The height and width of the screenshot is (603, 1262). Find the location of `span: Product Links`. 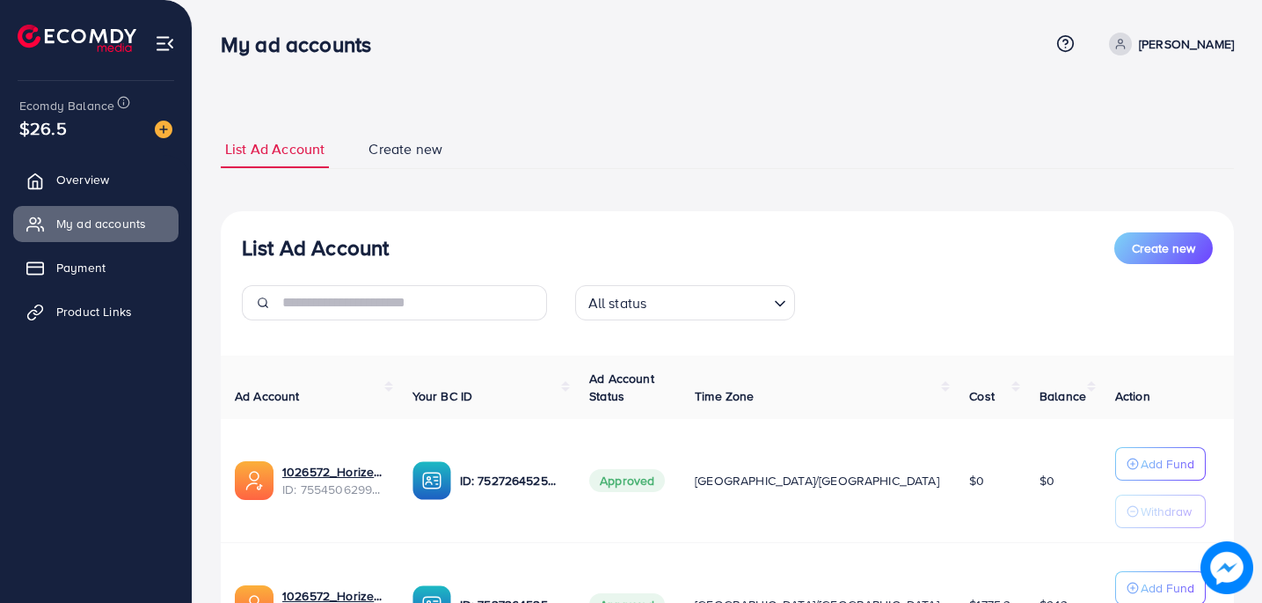

span: Product Links is located at coordinates (94, 311).